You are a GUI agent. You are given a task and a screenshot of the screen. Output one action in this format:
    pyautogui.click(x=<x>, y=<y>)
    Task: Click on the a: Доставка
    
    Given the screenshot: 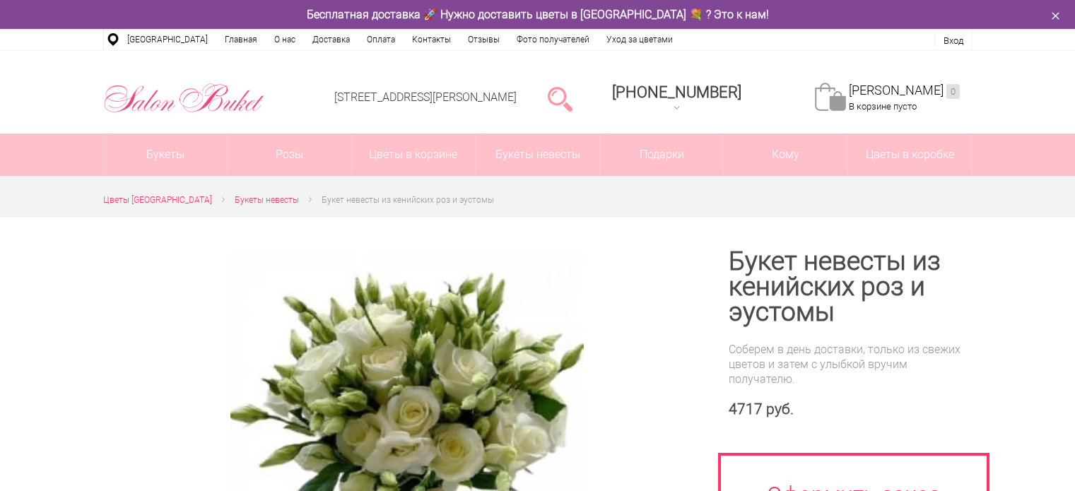 What is the action you would take?
    pyautogui.click(x=331, y=40)
    